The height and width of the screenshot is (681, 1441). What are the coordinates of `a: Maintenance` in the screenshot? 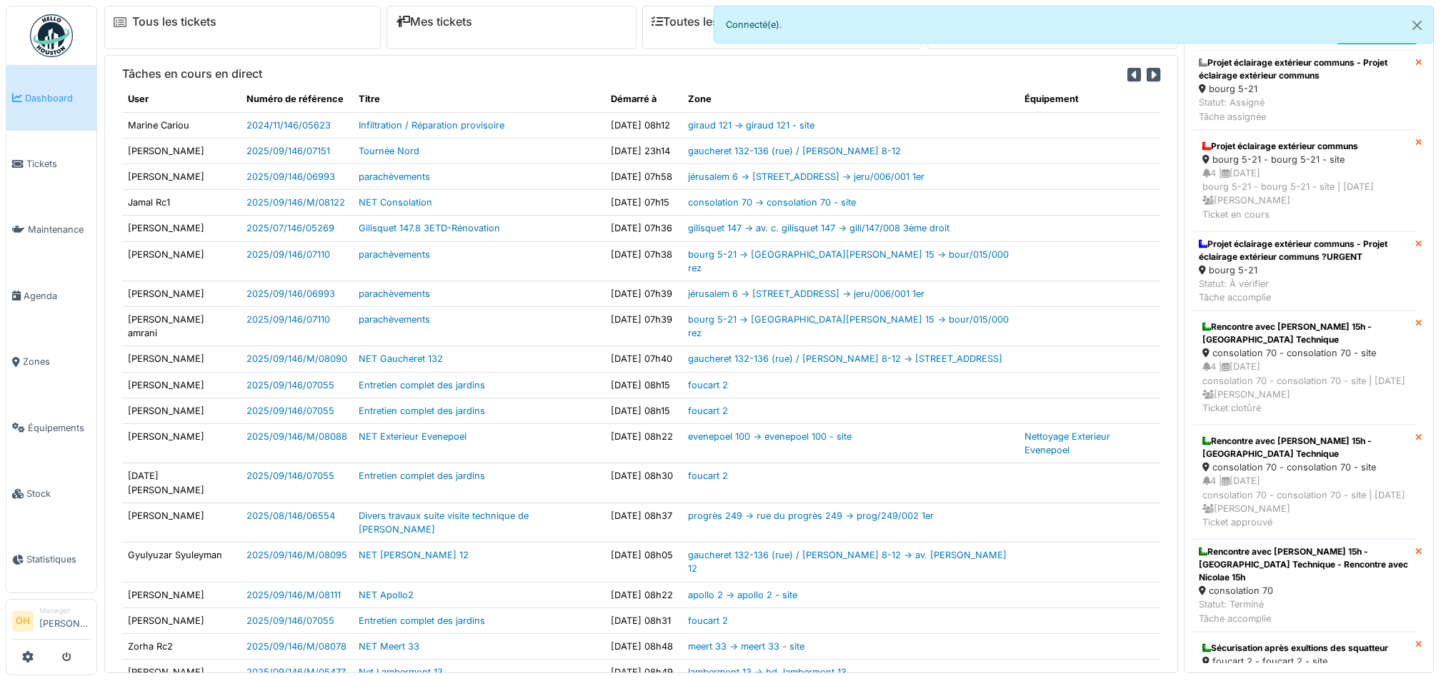 It's located at (51, 230).